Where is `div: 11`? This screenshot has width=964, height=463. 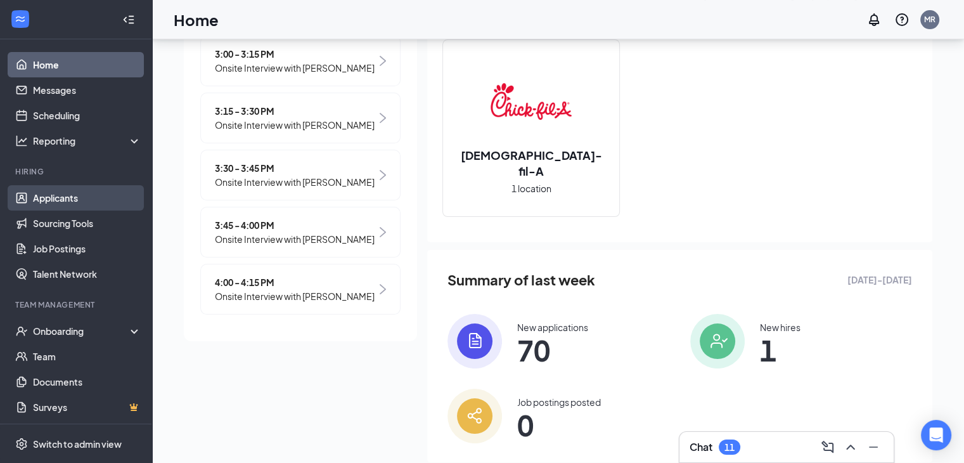
div: 11 is located at coordinates (729, 447).